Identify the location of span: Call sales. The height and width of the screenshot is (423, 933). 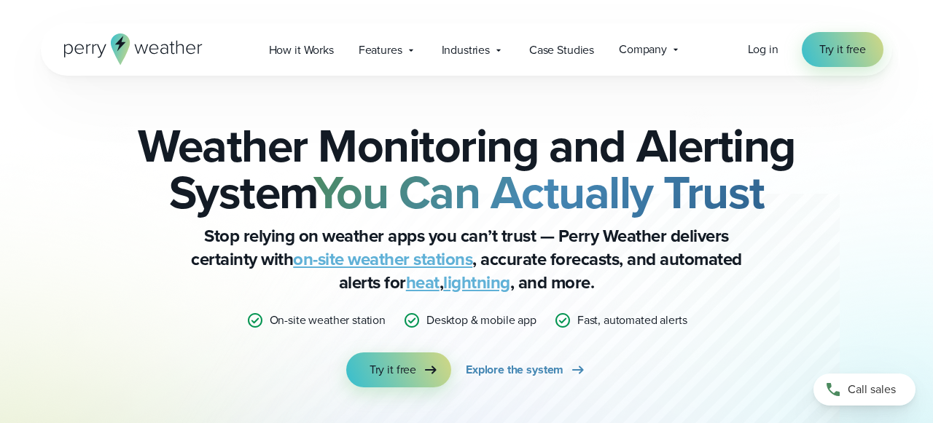
(872, 390).